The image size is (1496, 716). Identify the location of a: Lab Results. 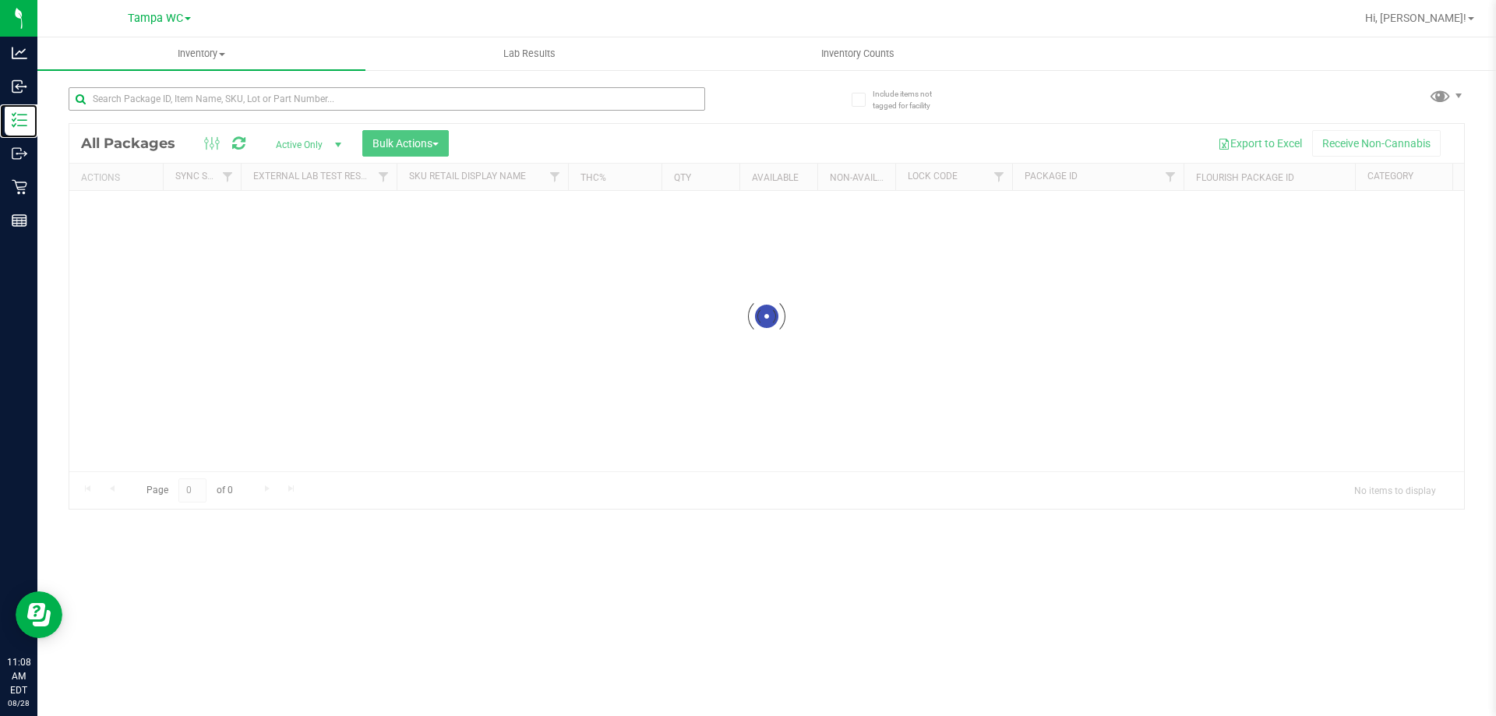
(529, 54).